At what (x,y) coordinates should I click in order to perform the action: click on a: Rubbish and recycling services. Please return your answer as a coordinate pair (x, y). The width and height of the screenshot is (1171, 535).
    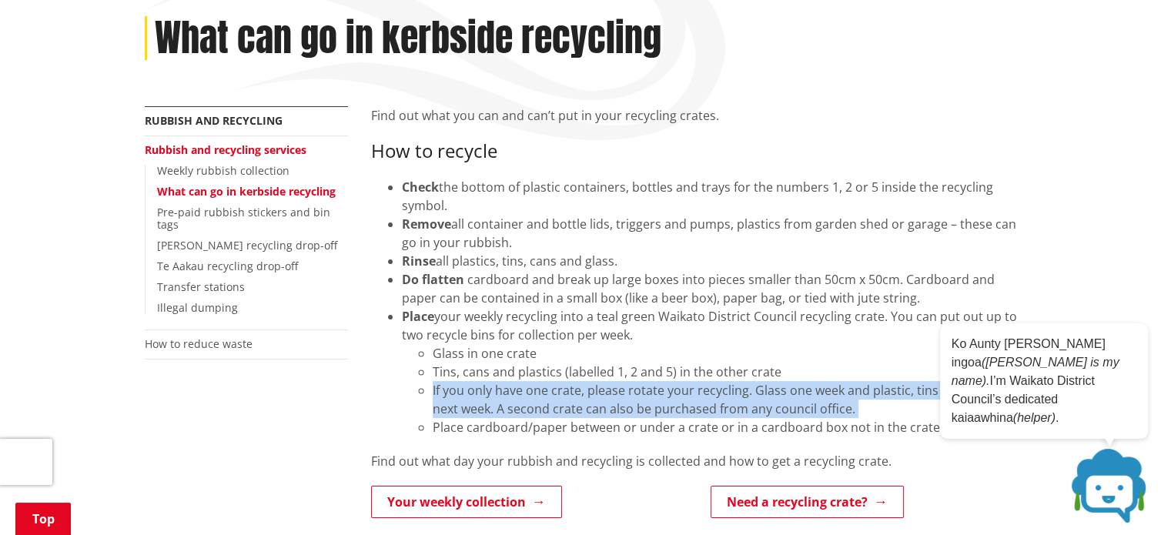
    Looking at the image, I should click on (226, 149).